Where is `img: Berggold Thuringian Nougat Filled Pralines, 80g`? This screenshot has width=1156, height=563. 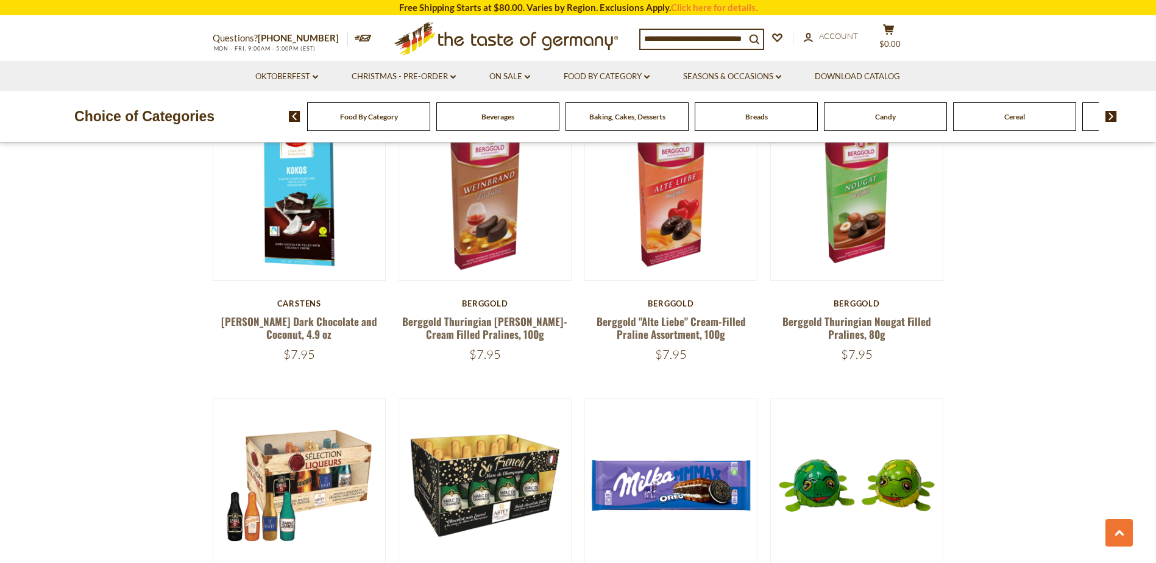 img: Berggold Thuringian Nougat Filled Pralines, 80g is located at coordinates (857, 194).